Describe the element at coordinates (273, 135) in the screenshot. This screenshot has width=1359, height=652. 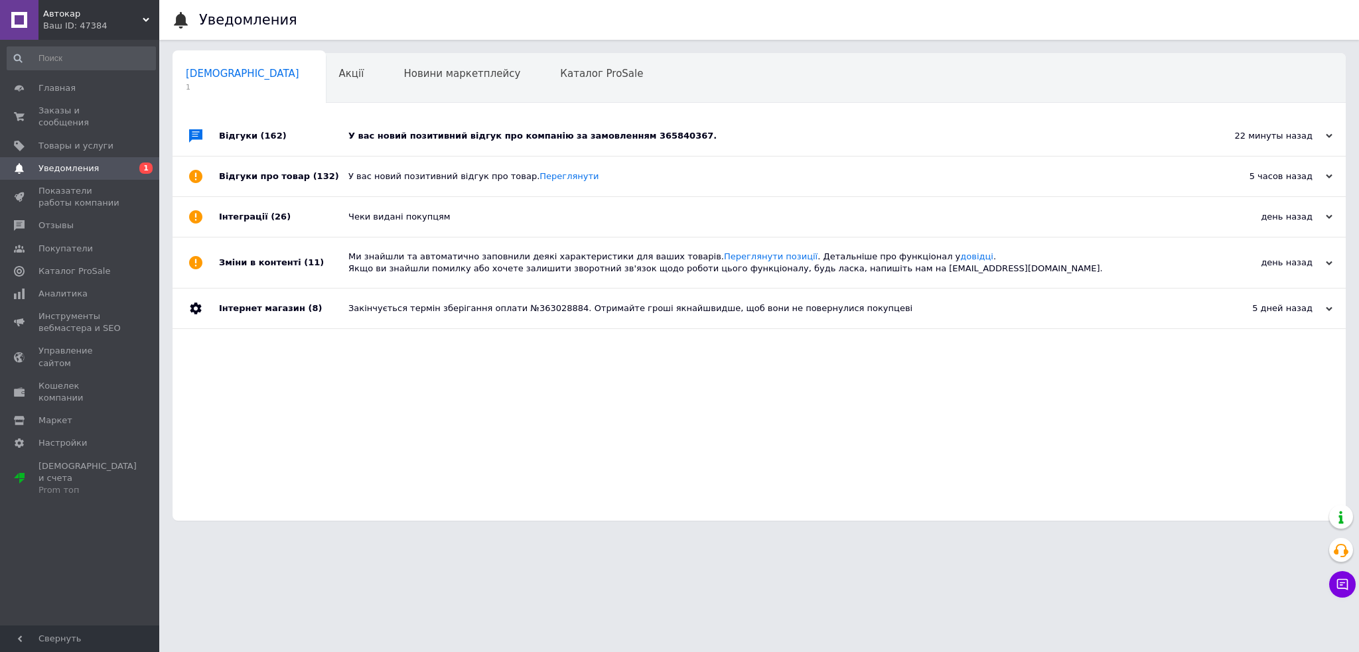
I see `span: (162)` at that location.